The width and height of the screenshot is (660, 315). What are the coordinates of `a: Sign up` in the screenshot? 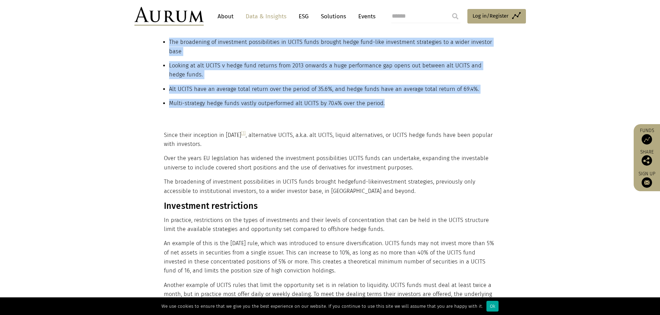 It's located at (647, 179).